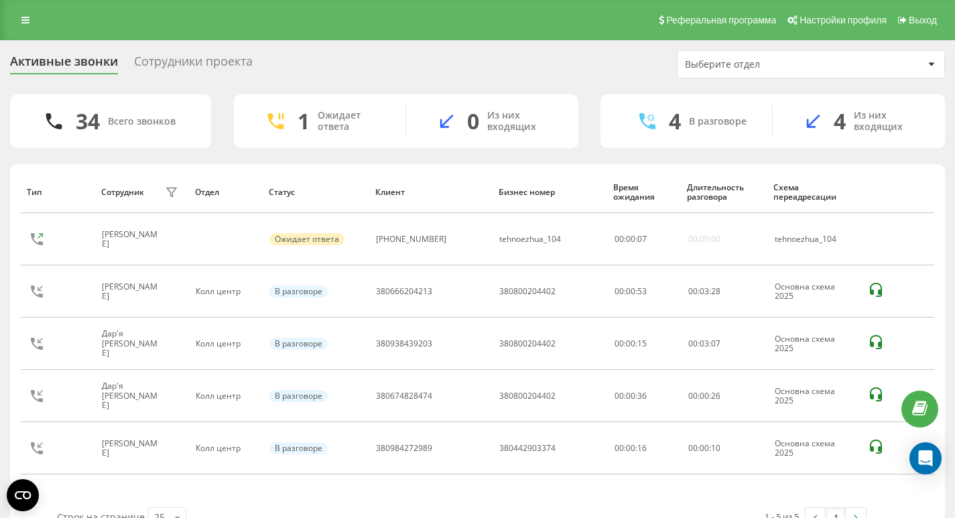 Image resolution: width=955 pixels, height=518 pixels. I want to click on div: 00:00:00, so click(704, 239).